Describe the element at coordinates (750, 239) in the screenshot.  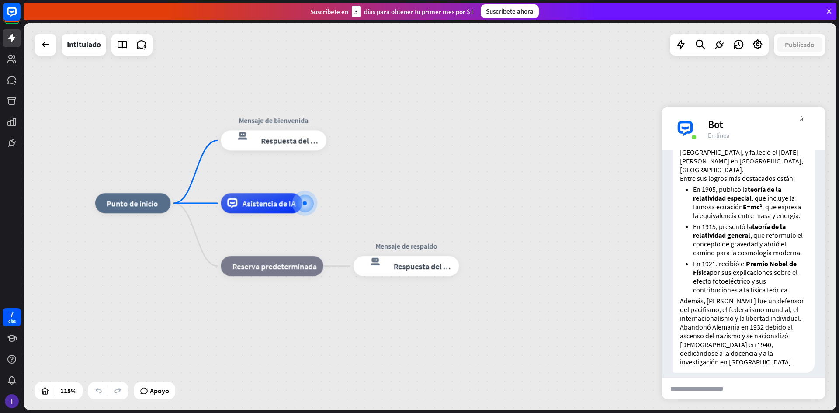
I see `li: En 1915, presentó la , que reformuló el concepto de gravedad y abrió el camino para la cosmología...` at that location.